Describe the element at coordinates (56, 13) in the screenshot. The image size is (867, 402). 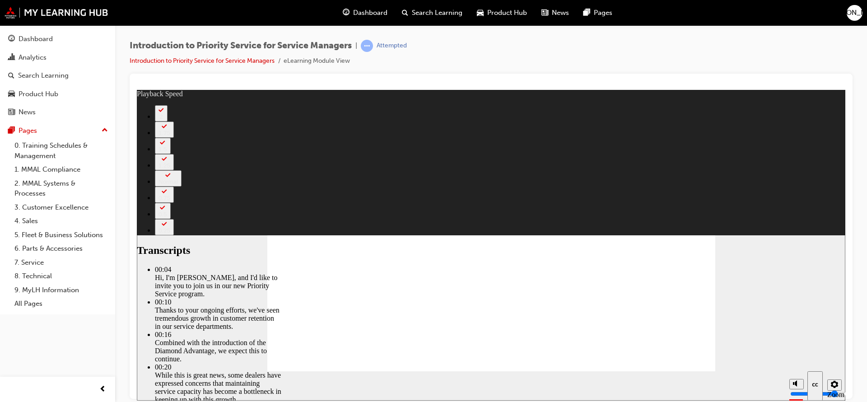
I see `img: mmal` at that location.